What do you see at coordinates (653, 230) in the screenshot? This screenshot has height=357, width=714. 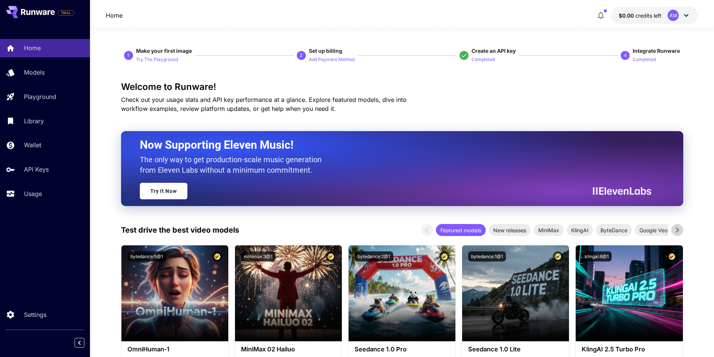 I see `div: Google Veo` at bounding box center [653, 230].